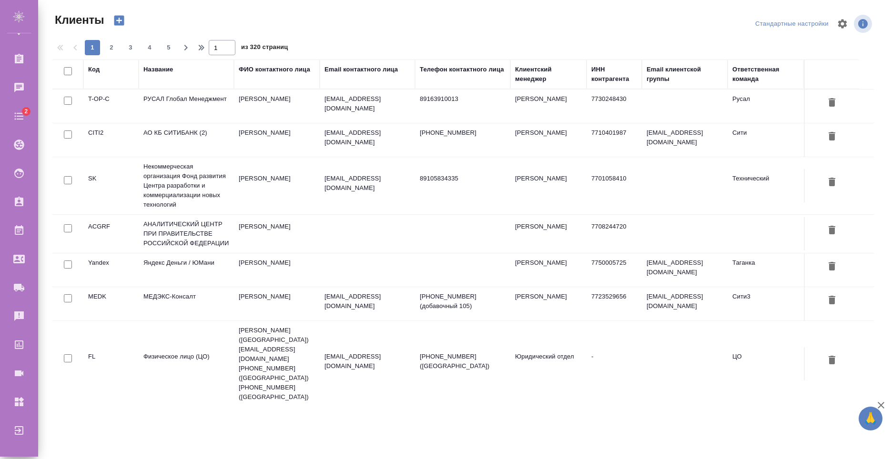  What do you see at coordinates (158, 70) in the screenshot?
I see `div: Название` at bounding box center [158, 70].